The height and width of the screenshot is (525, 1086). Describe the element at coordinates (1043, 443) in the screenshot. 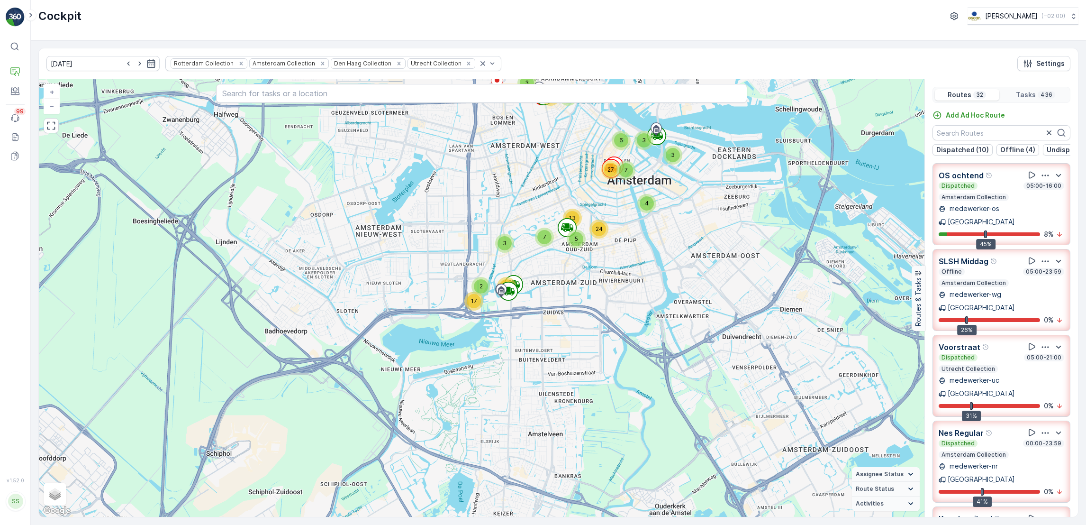

I see `p: 00:00-23:59` at that location.